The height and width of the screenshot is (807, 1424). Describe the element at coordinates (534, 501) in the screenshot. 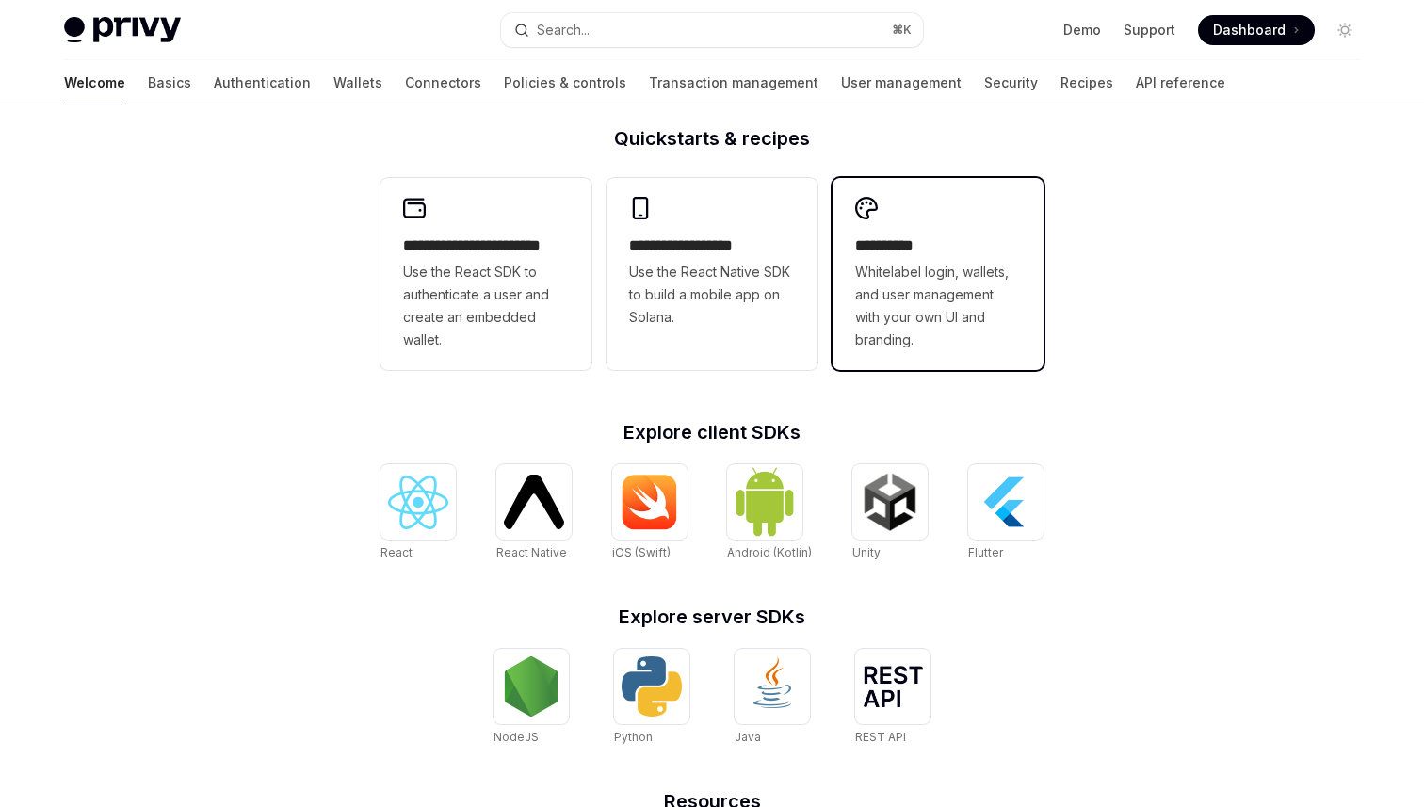

I see `img: React Native` at that location.